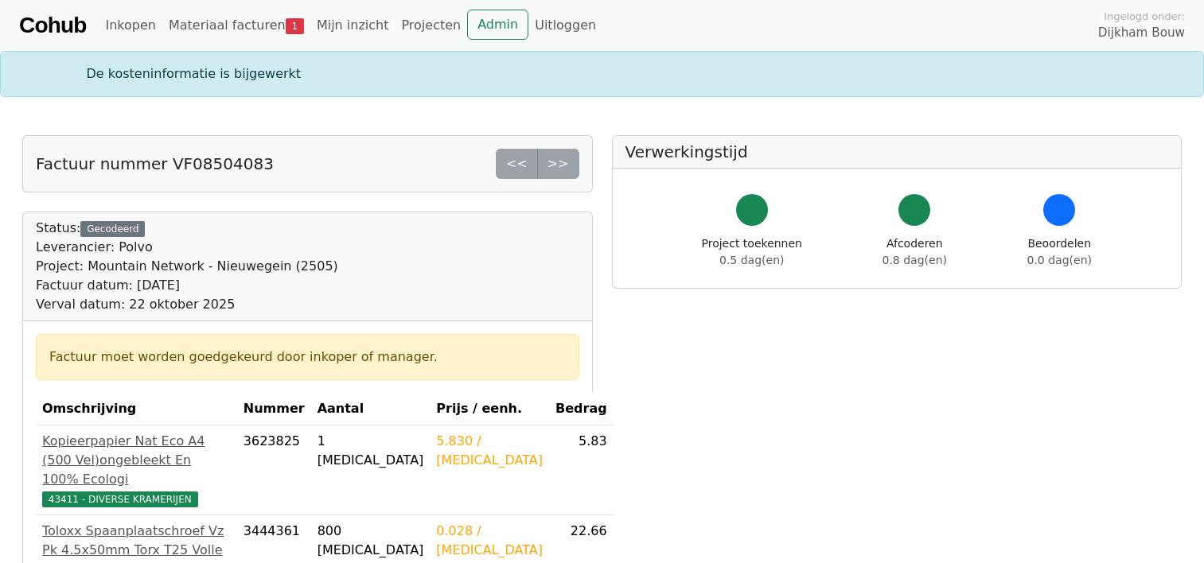 This screenshot has width=1204, height=563. What do you see at coordinates (236, 25) in the screenshot?
I see `a: Materiaal facturen1` at bounding box center [236, 25].